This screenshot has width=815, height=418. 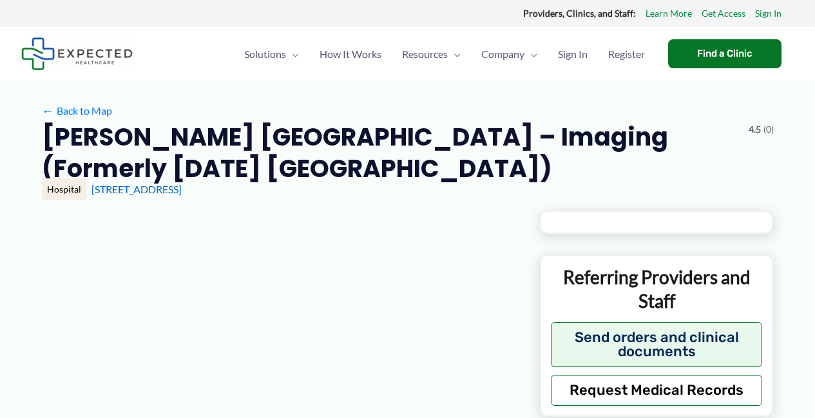 I want to click on a: ←Back to Map, so click(x=77, y=111).